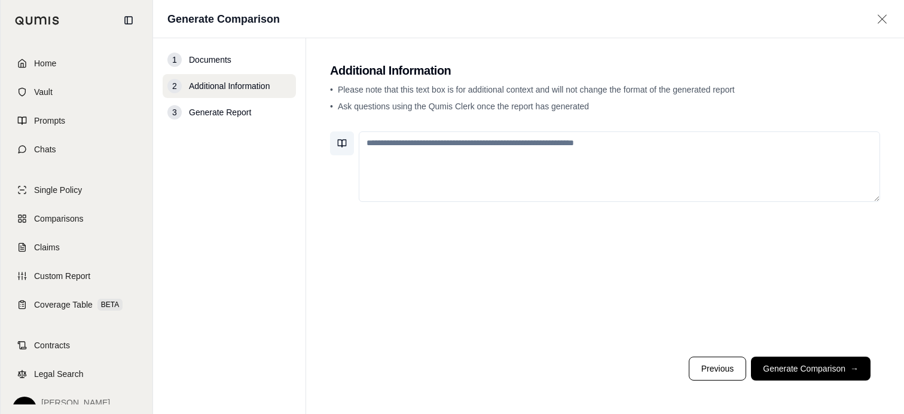 The width and height of the screenshot is (904, 414). Describe the element at coordinates (77, 92) in the screenshot. I see `a: Vault` at that location.